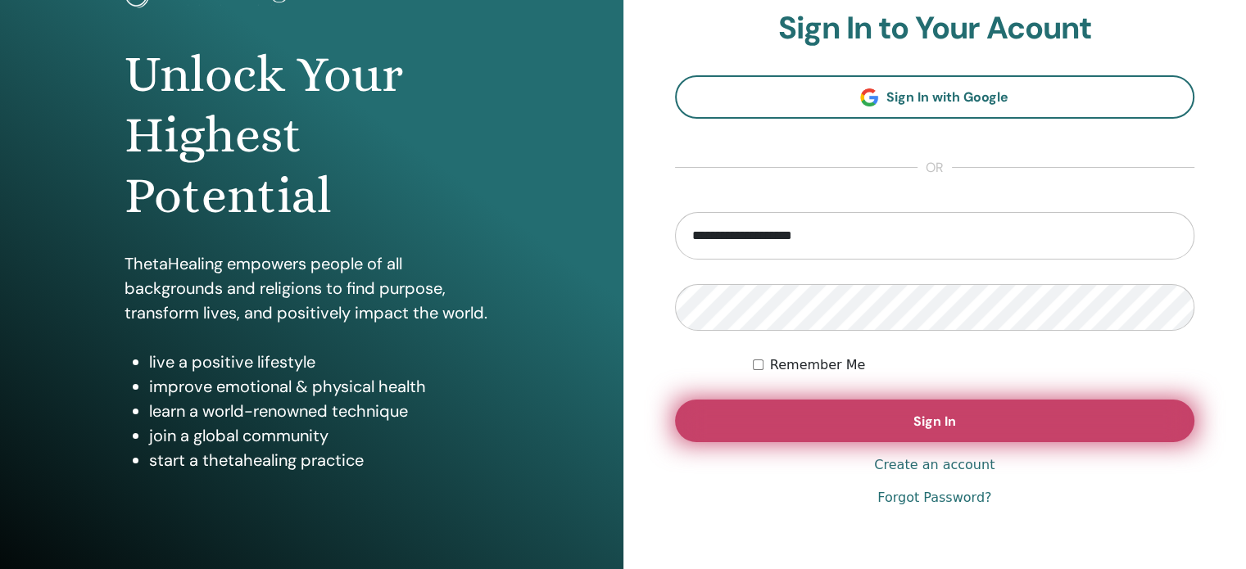 This screenshot has width=1246, height=569. Describe the element at coordinates (323, 436) in the screenshot. I see `li: join a global community` at that location.